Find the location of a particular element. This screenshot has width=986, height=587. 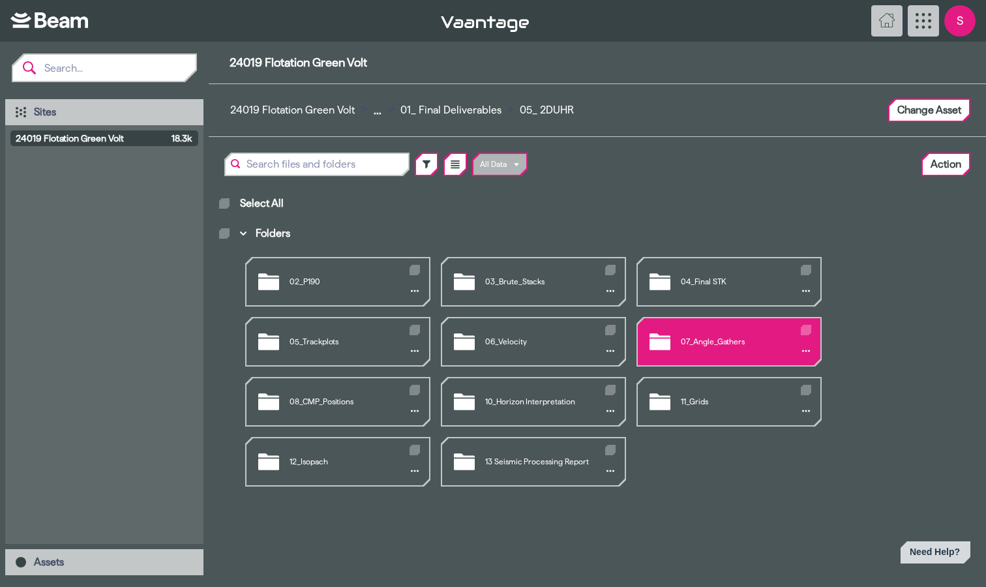

button: Filter is located at coordinates (426, 164).